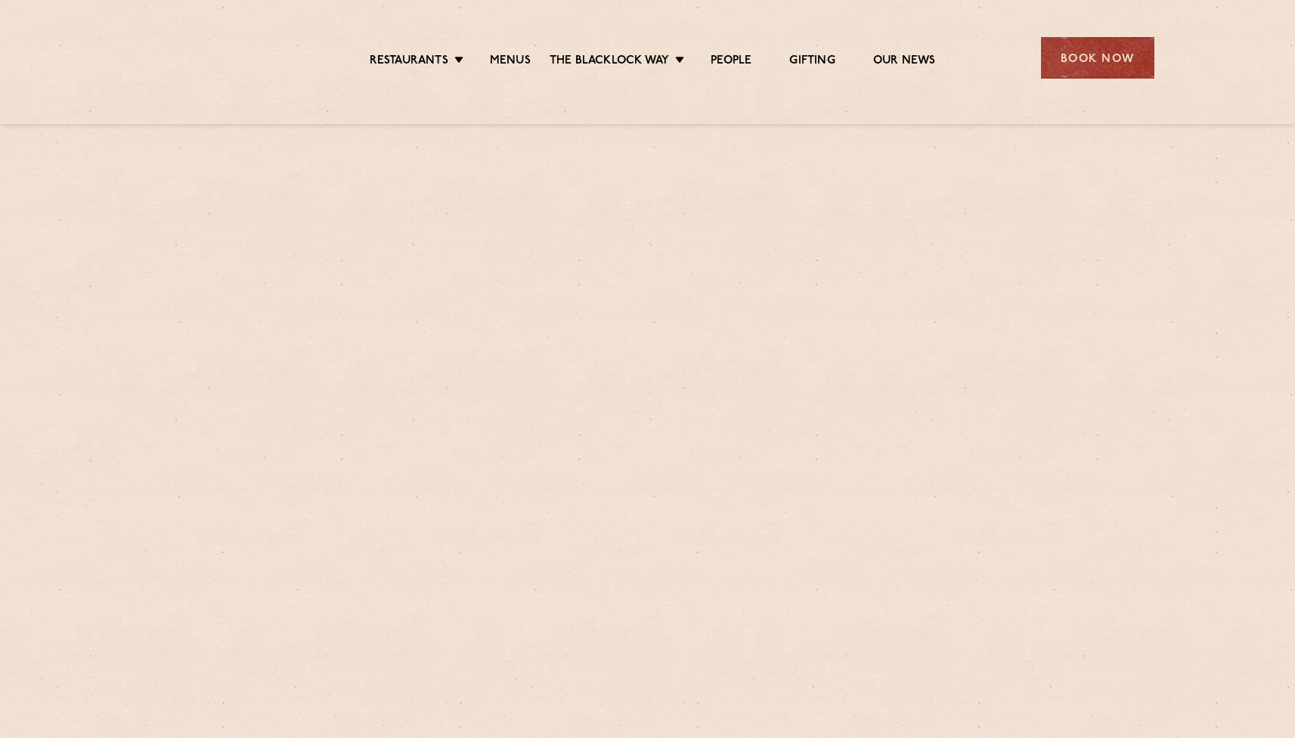  I want to click on a: Restaurants, so click(409, 62).